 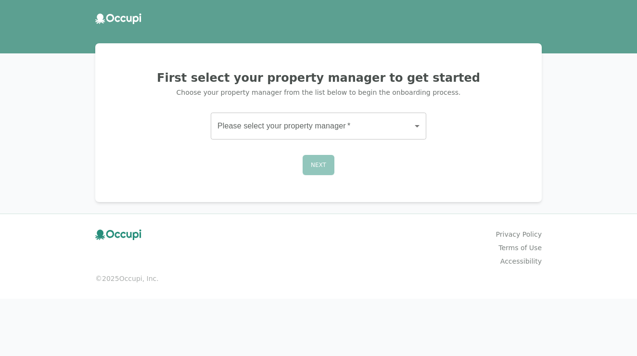 What do you see at coordinates (521, 261) in the screenshot?
I see `a: Accessibility` at bounding box center [521, 261].